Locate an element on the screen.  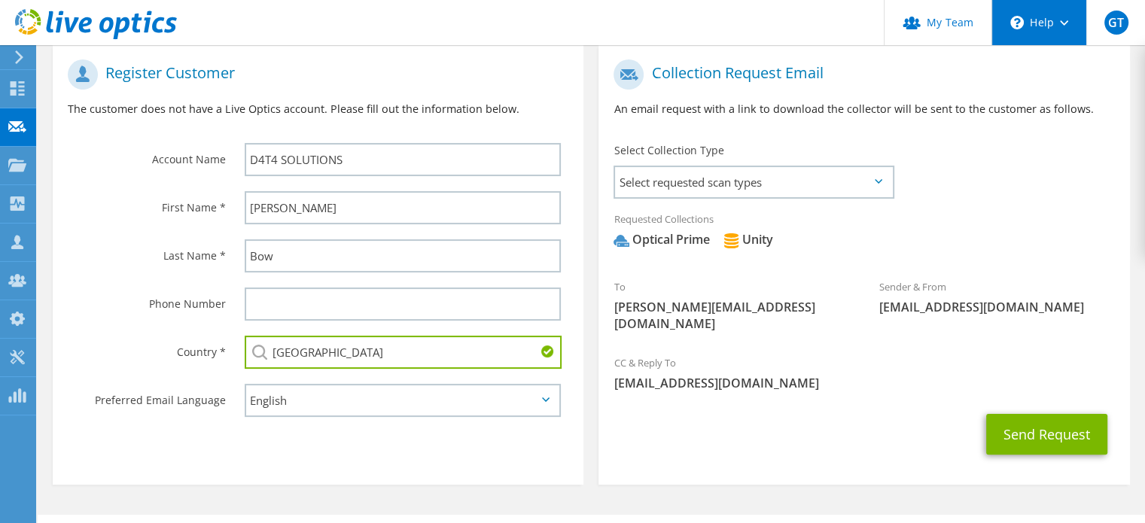
label: Preferred Email Language is located at coordinates (147, 396).